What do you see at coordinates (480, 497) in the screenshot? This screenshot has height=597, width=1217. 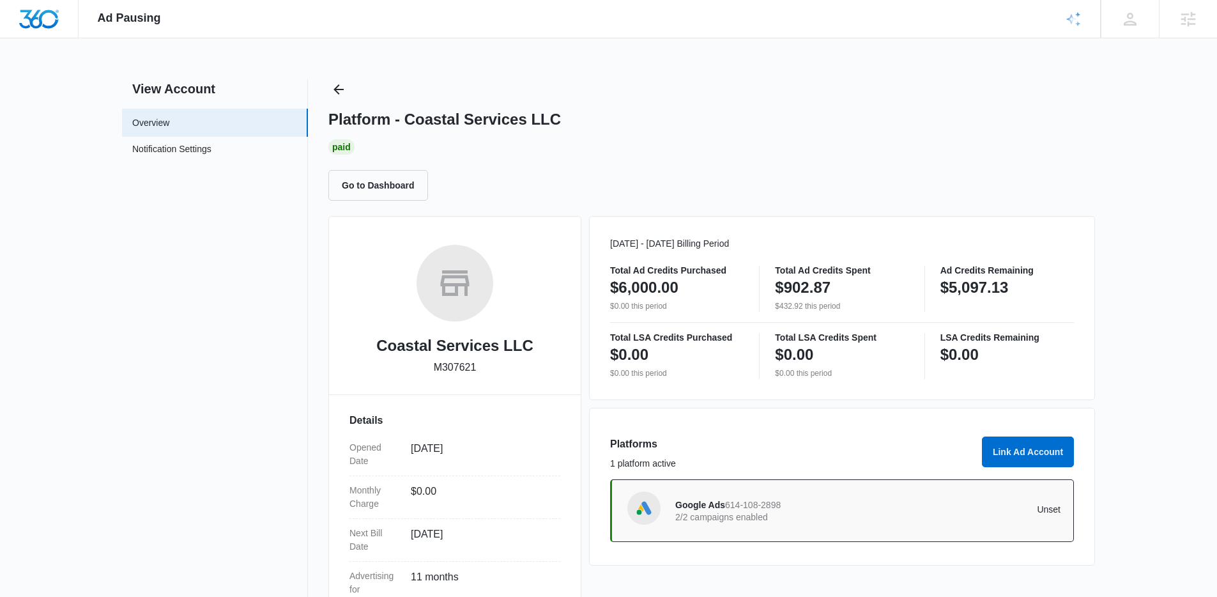 I see `dd: $0.00` at bounding box center [480, 497].